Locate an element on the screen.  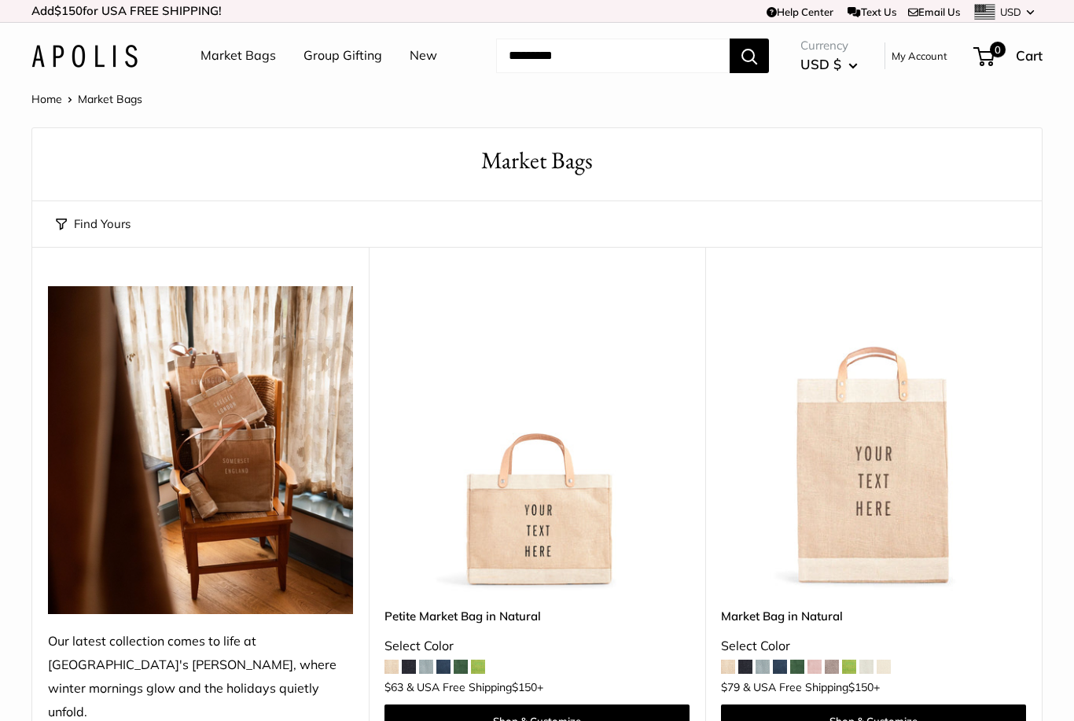
a: Market Bag in NaturalMarket Bag in Natural is located at coordinates (874, 439).